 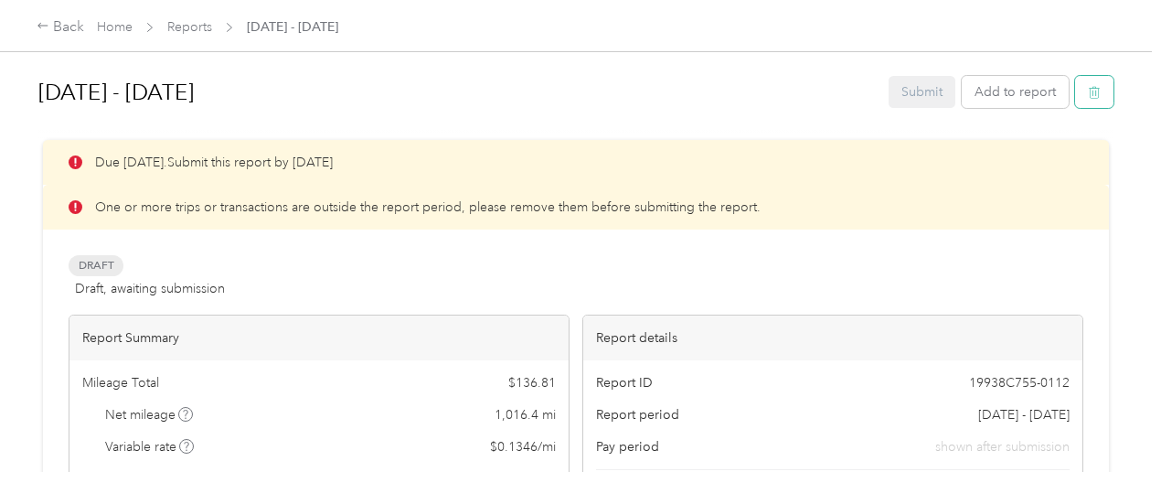 What do you see at coordinates (457, 92) in the screenshot?
I see `h1: Sep 16 - 30, 2025` at bounding box center [457, 92].